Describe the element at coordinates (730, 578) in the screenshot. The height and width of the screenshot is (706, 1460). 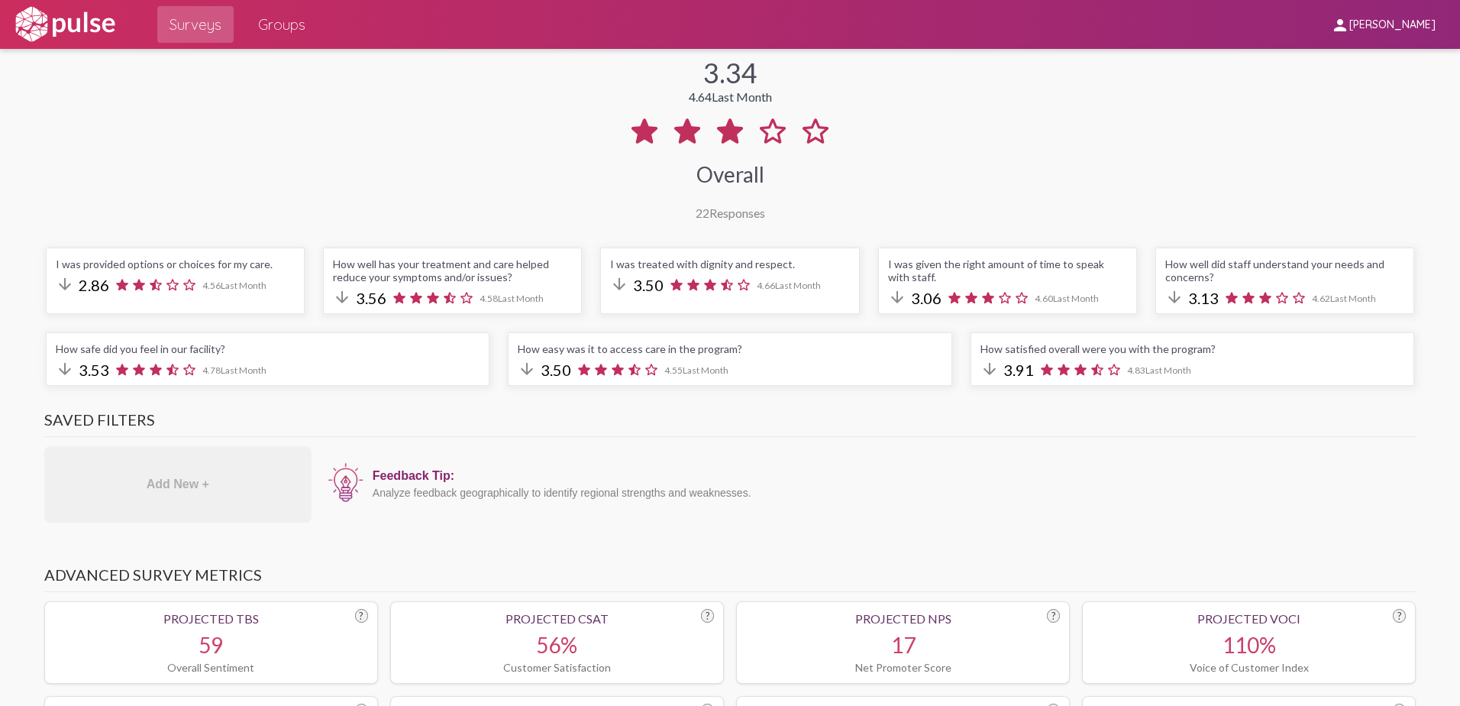
I see `h3: Advanced Survey Metrics` at that location.